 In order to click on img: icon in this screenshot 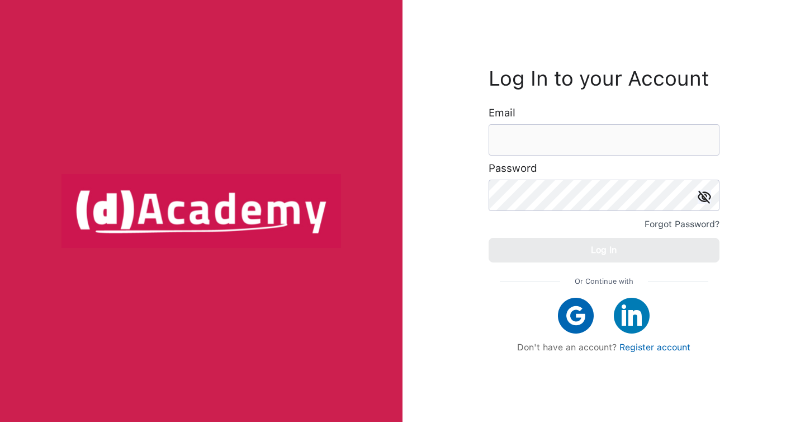, I will do `click(705, 197)`.